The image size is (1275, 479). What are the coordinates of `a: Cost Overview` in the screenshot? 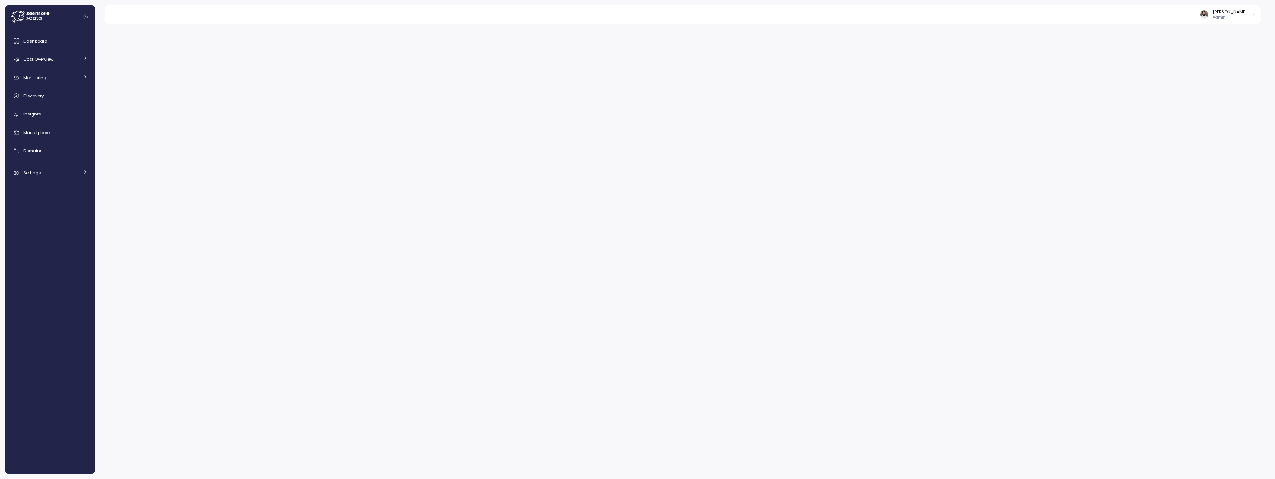 It's located at (50, 59).